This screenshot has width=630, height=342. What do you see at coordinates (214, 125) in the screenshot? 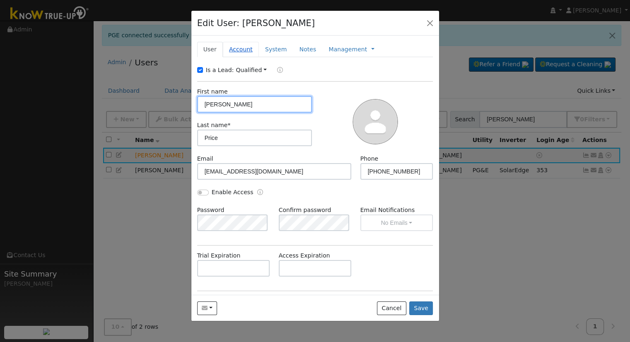
I see `label: Last name` at bounding box center [214, 125].